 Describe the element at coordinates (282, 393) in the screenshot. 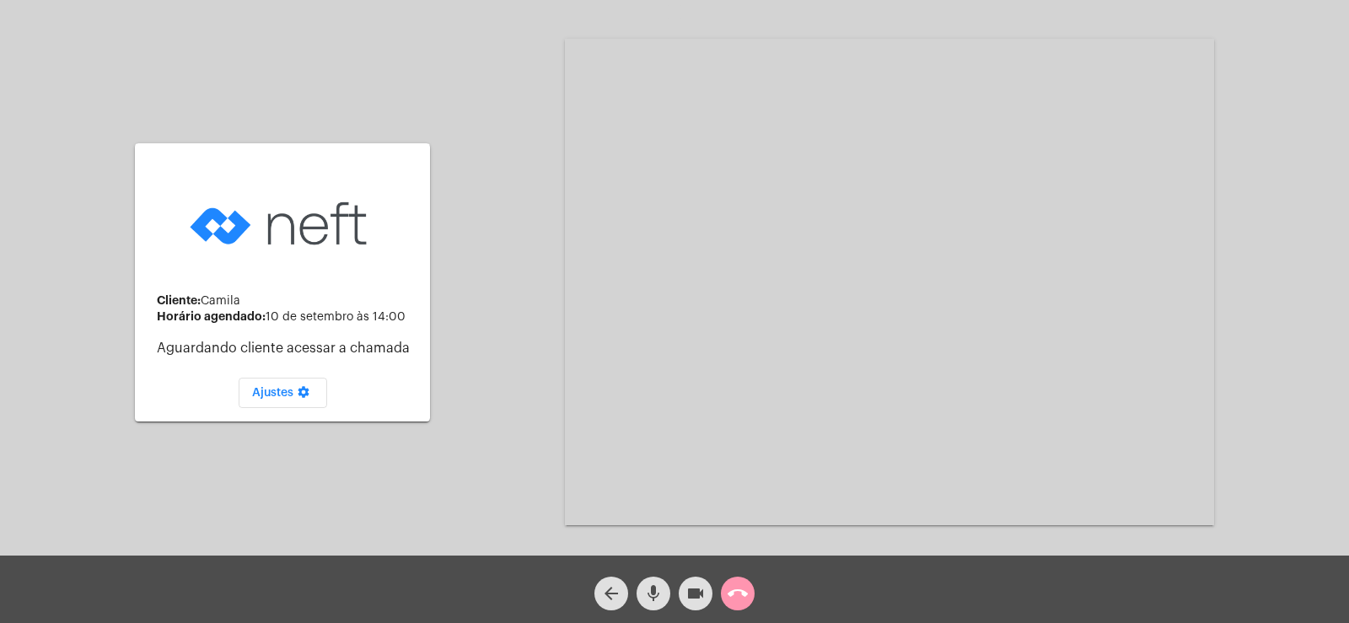

I see `button: Ajustes` at that location.